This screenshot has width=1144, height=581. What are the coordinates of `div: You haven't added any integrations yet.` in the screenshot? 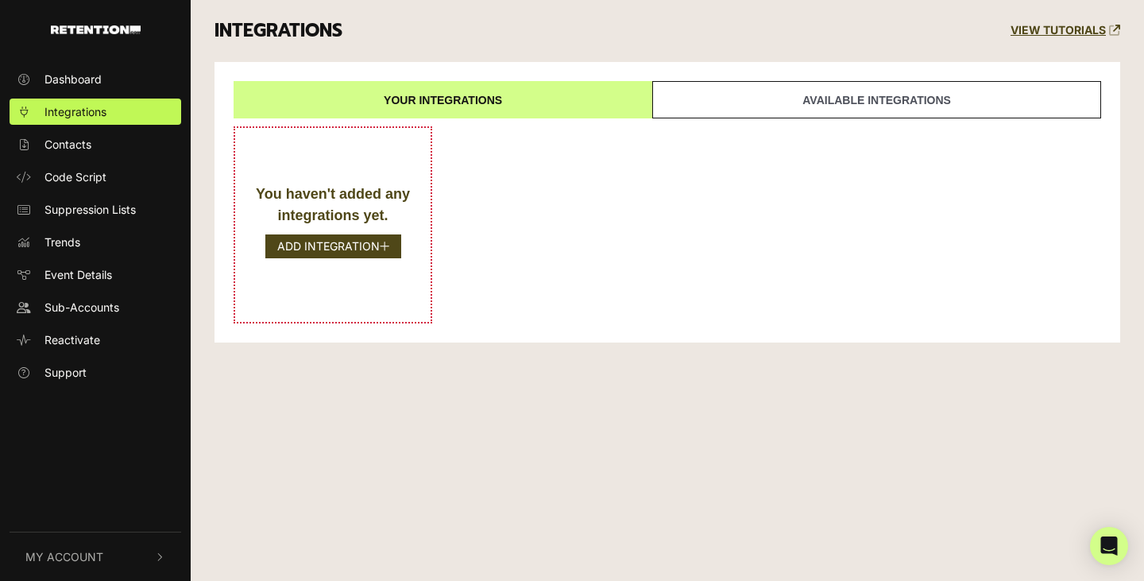 It's located at (333, 205).